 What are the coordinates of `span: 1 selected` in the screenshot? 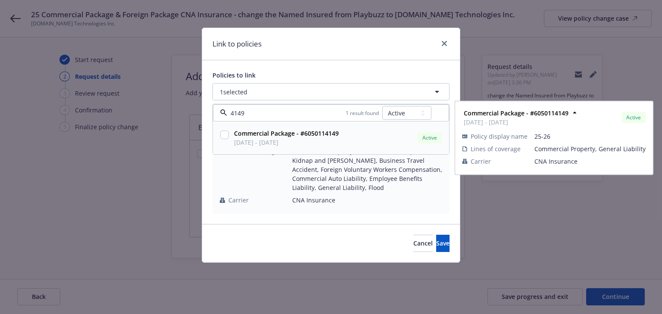 It's located at (233, 92).